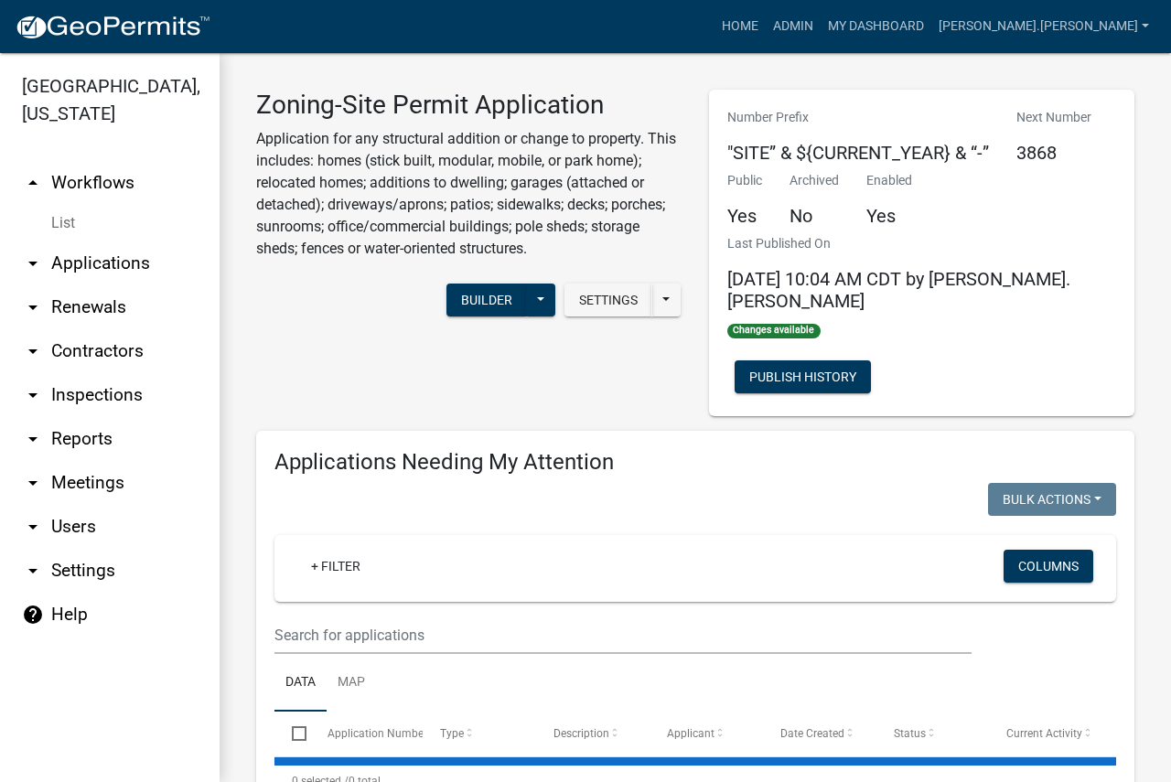 Image resolution: width=1171 pixels, height=782 pixels. What do you see at coordinates (366, 734) in the screenshot?
I see `datatable-header-cell: Application Number` at bounding box center [366, 734].